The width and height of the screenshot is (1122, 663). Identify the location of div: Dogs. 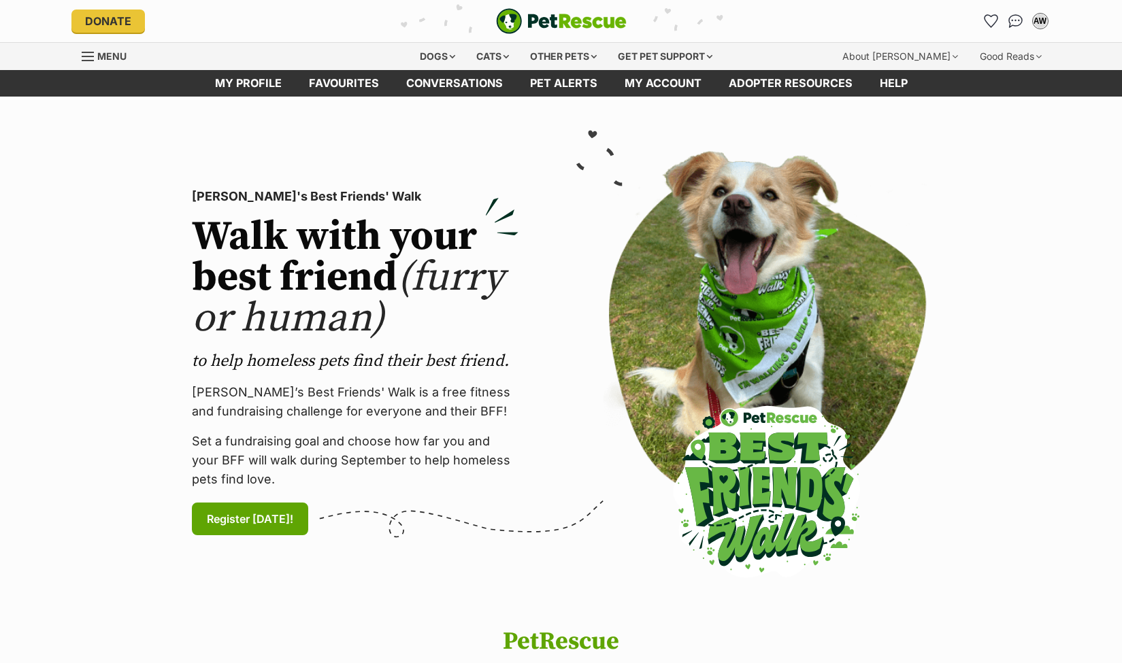
(438, 56).